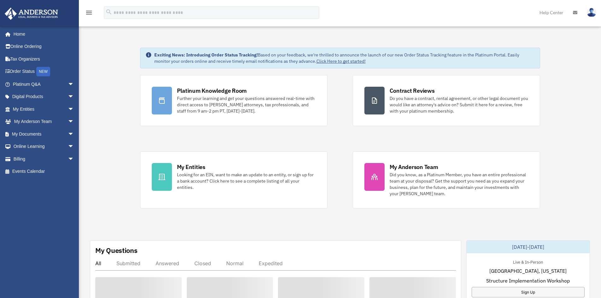 The height and width of the screenshot is (298, 601). I want to click on img: User Pic, so click(592, 12).